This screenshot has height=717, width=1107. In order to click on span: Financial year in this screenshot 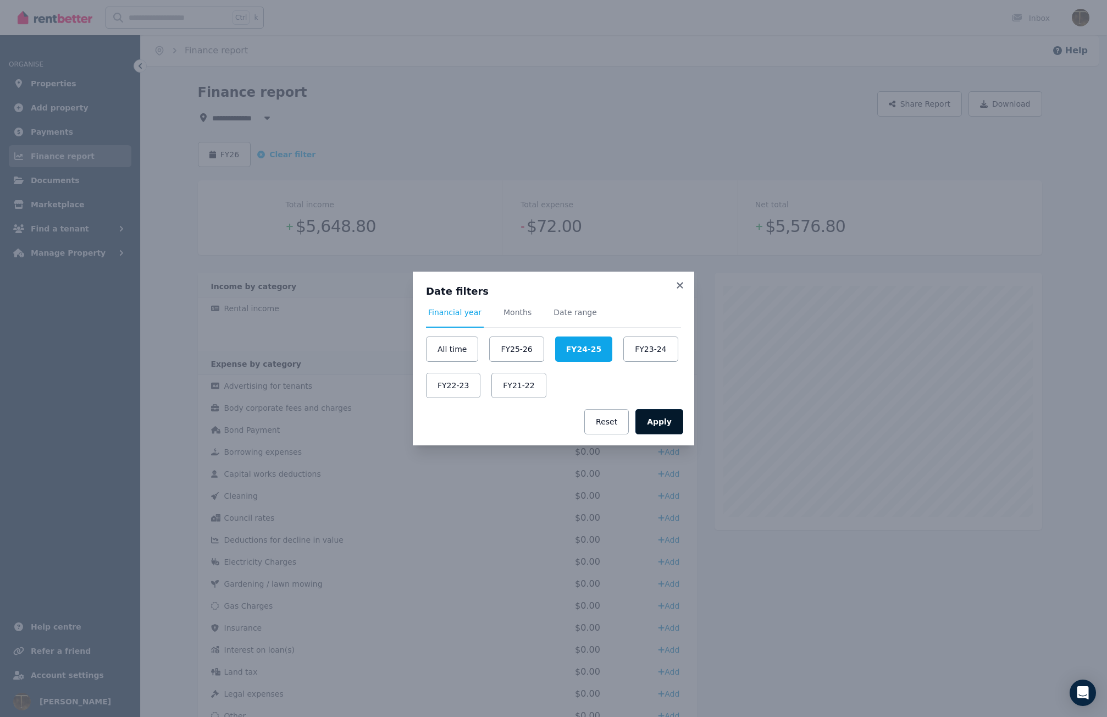, I will do `click(454, 312)`.